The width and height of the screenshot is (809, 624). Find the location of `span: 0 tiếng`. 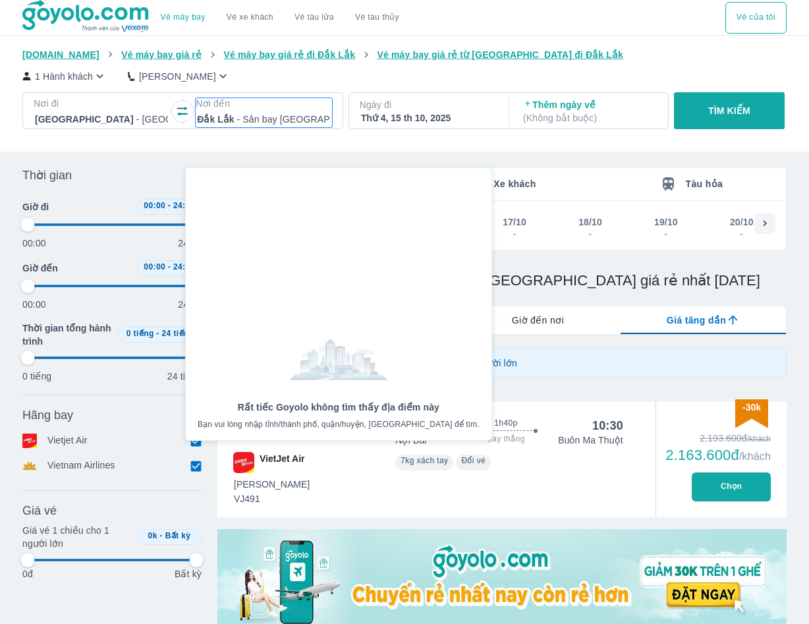

span: 0 tiếng is located at coordinates (140, 333).